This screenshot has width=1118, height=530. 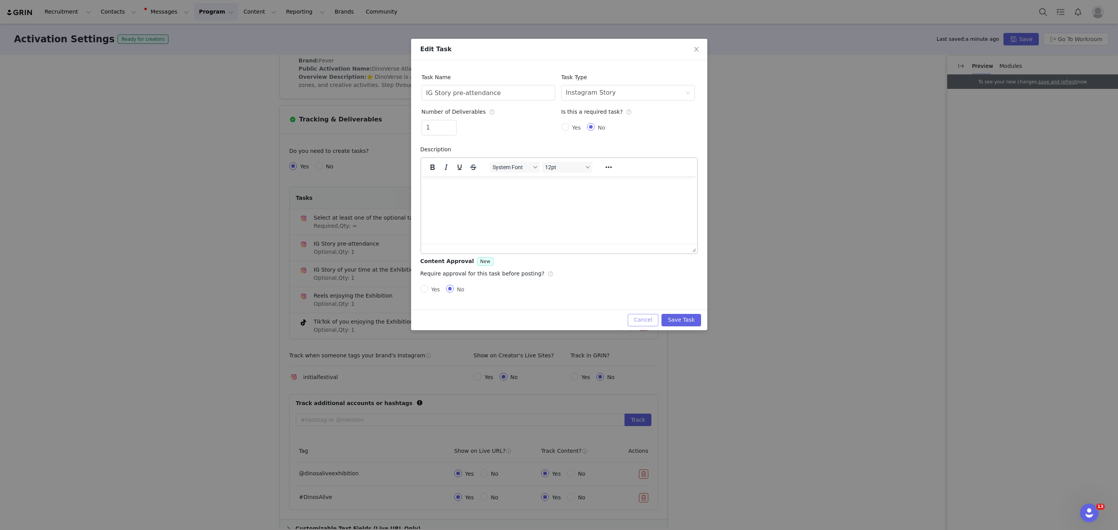 What do you see at coordinates (447, 261) in the screenshot?
I see `span: Content Approval` at bounding box center [447, 261].